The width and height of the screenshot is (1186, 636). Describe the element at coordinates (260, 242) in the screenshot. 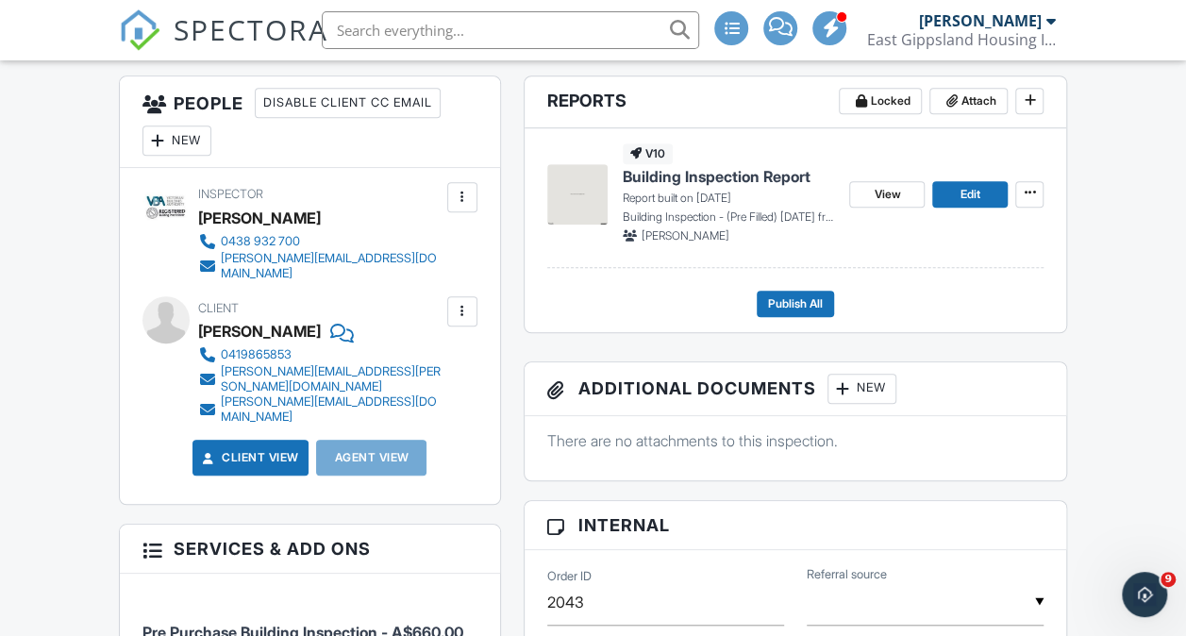

I see `div: 0438 932 700` at that location.